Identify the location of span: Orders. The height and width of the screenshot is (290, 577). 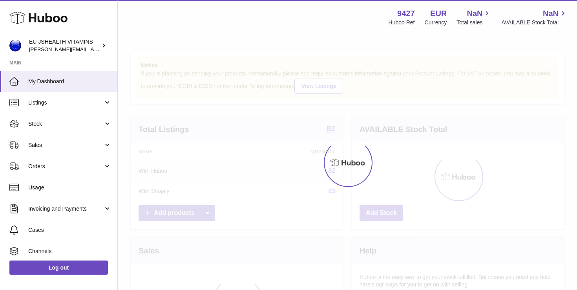
(66, 166).